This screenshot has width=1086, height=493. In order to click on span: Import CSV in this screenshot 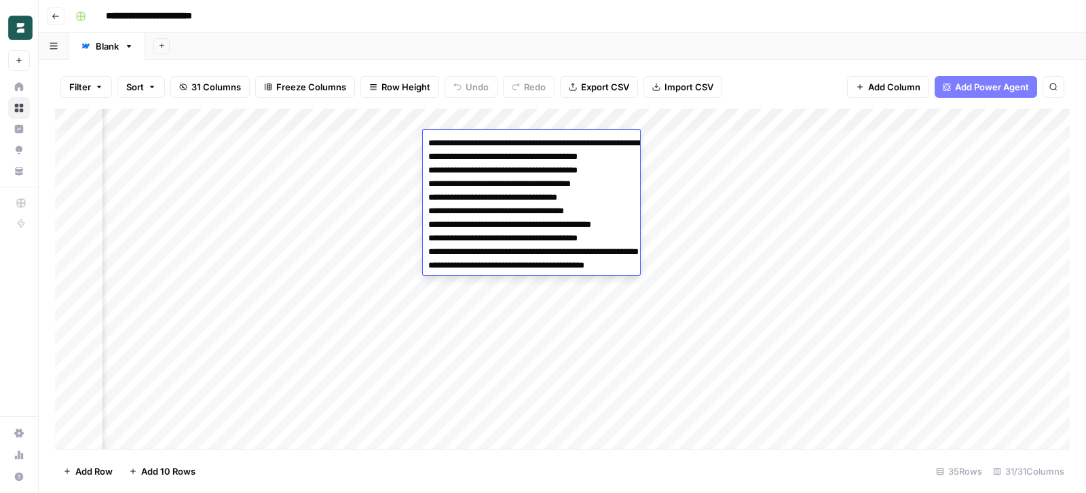, I will do `click(689, 87)`.